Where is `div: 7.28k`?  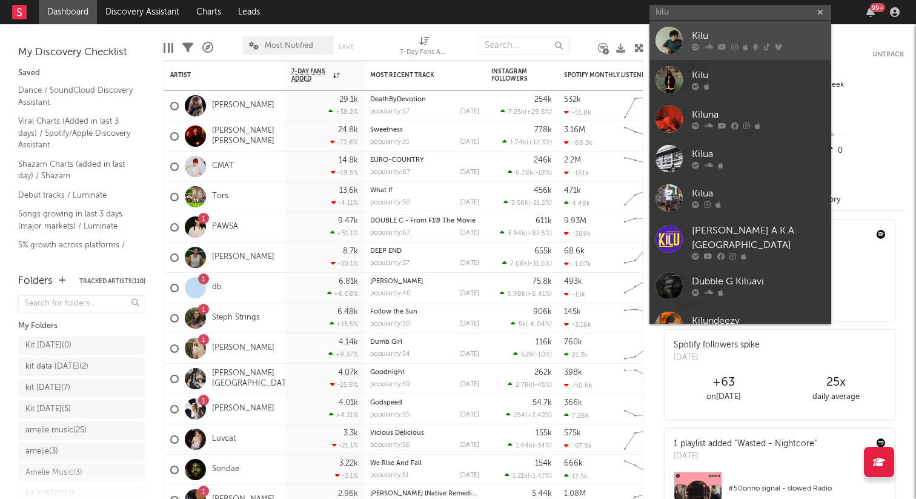
div: 7.28k is located at coordinates (576, 415).